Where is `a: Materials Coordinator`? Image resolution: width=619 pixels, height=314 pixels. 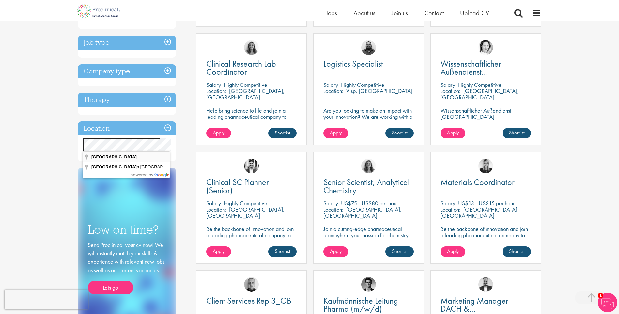 a: Materials Coordinator is located at coordinates (485, 182).